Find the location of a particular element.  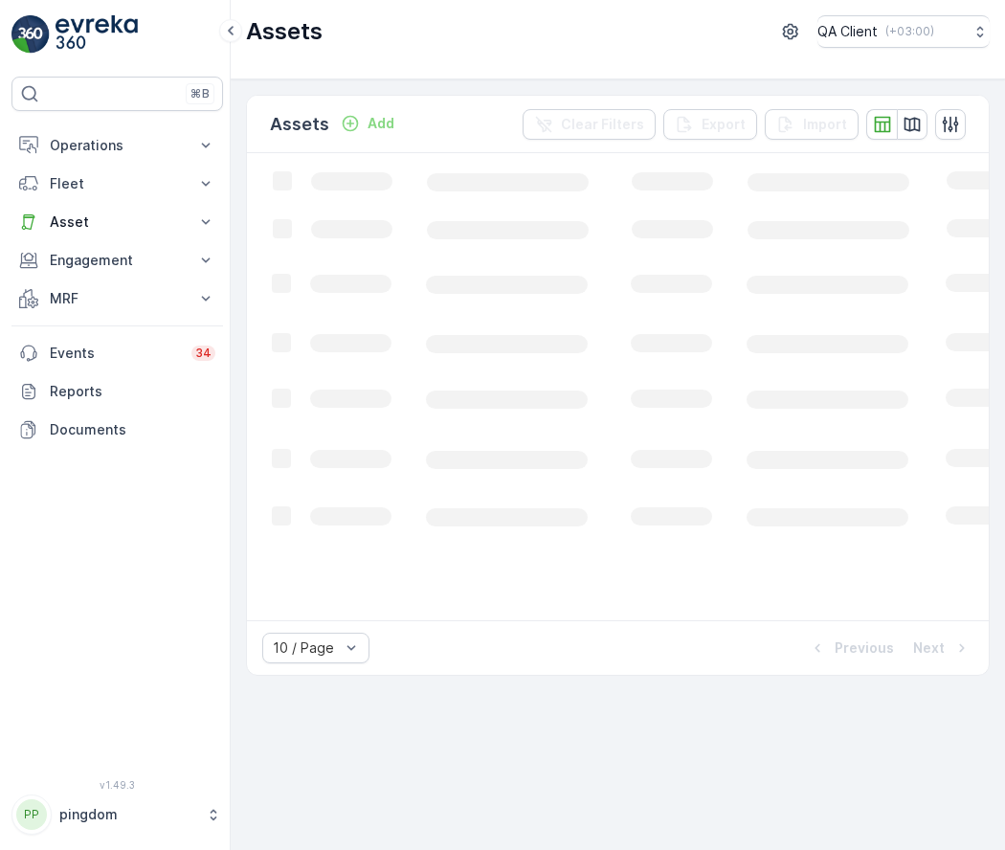

p: MRF is located at coordinates (117, 299).